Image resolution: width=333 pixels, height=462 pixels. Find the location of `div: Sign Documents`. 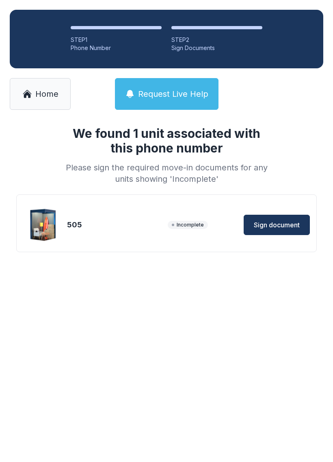

div: Sign Documents is located at coordinates (217, 48).